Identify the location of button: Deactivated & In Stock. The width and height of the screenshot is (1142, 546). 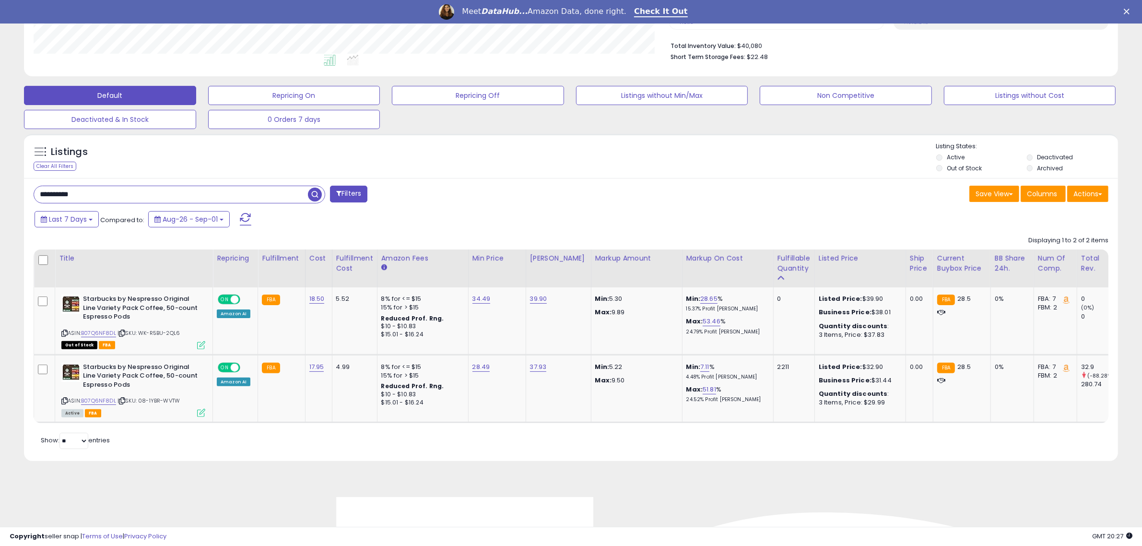
(110, 119).